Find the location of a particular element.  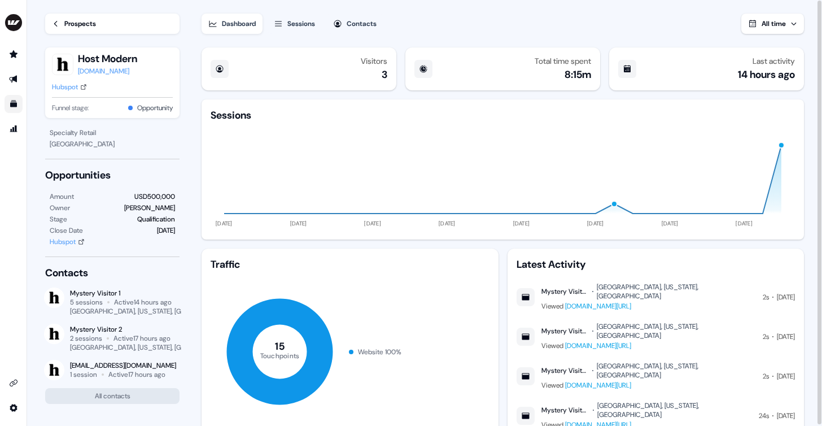

button: All time is located at coordinates (772, 24).